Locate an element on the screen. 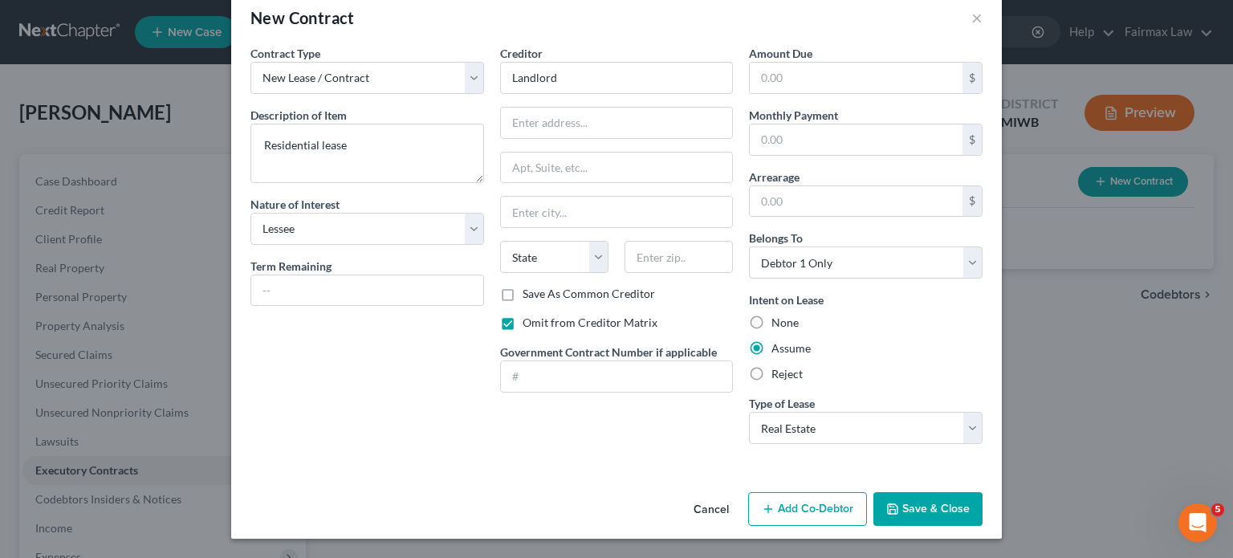 Image resolution: width=1233 pixels, height=558 pixels. span: Belongs To is located at coordinates (776, 238).